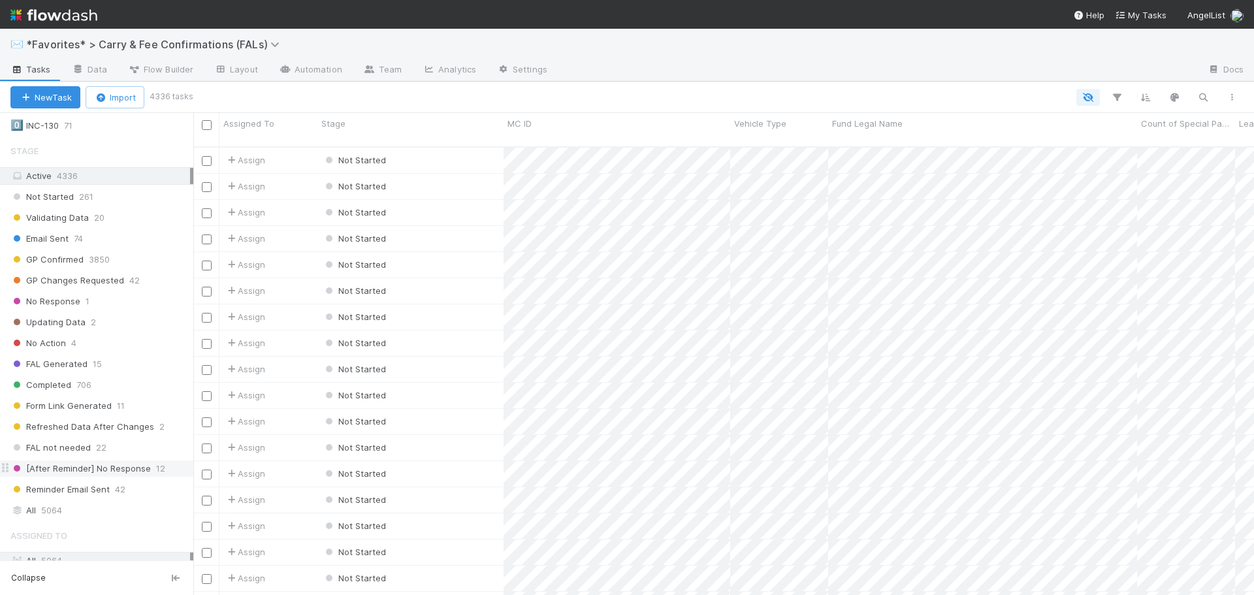 The height and width of the screenshot is (595, 1254). Describe the element at coordinates (156, 44) in the screenshot. I see `span: *Favorites* > Carry & Fee Confirmations (FALs)` at that location.